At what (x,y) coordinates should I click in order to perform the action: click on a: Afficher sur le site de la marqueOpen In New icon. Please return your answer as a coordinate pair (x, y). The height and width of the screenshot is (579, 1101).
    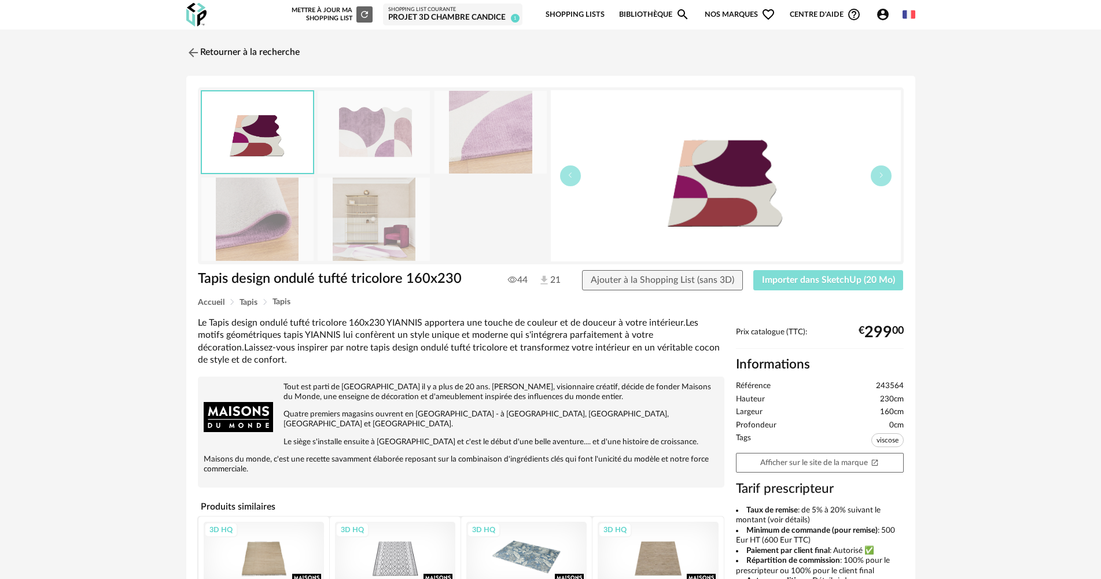
    Looking at the image, I should click on (820, 463).